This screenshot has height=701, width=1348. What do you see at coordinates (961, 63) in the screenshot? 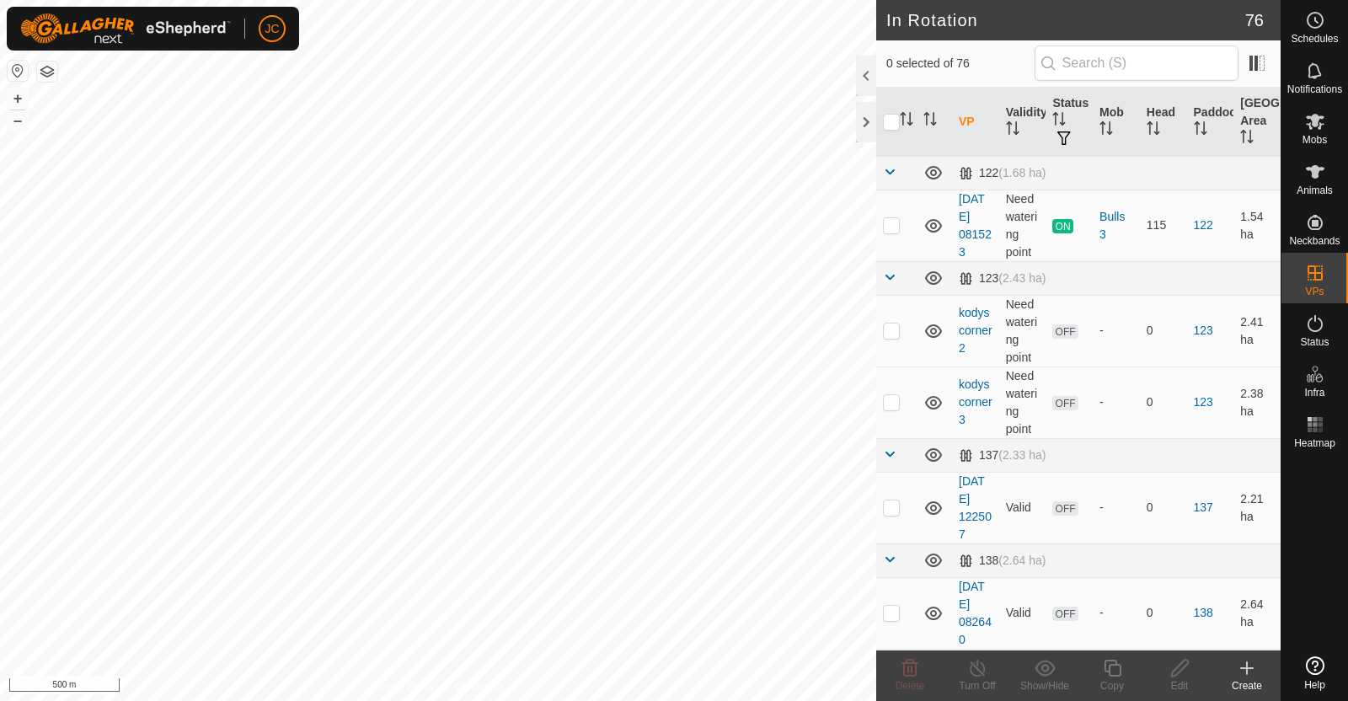
I see `span: 0 selected of 76` at bounding box center [961, 63].